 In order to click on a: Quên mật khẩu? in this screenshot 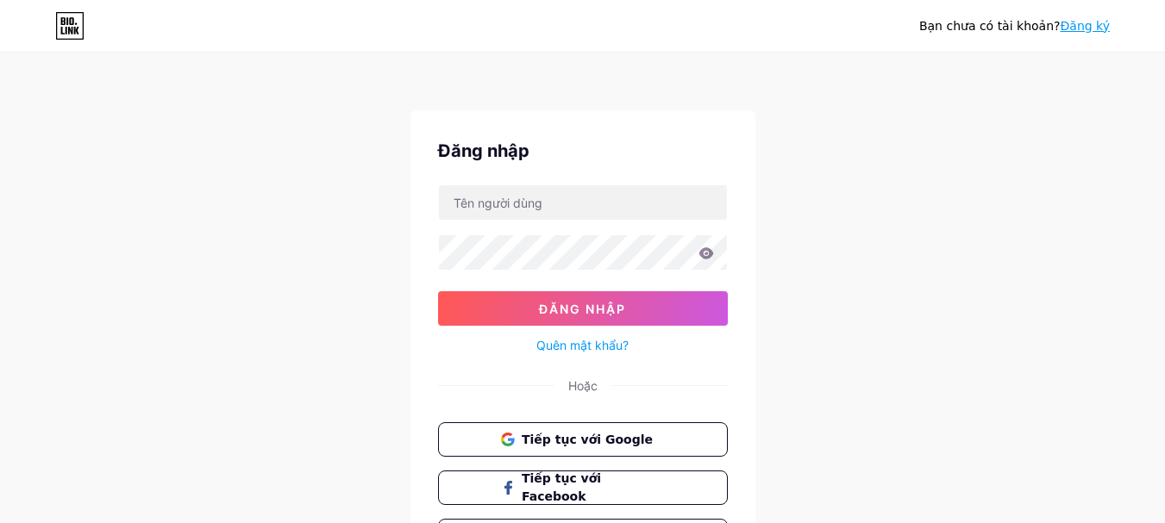, I will do `click(582, 345)`.